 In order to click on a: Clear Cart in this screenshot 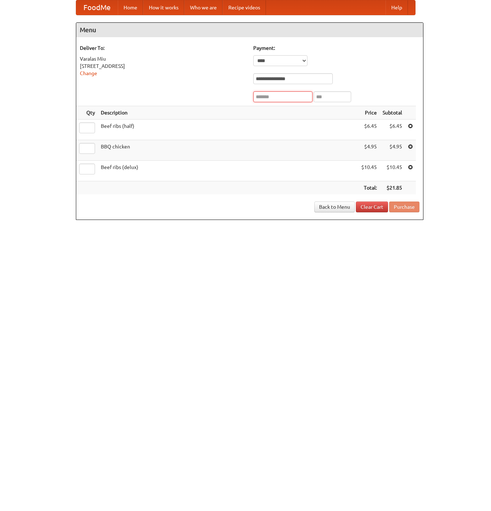, I will do `click(372, 207)`.